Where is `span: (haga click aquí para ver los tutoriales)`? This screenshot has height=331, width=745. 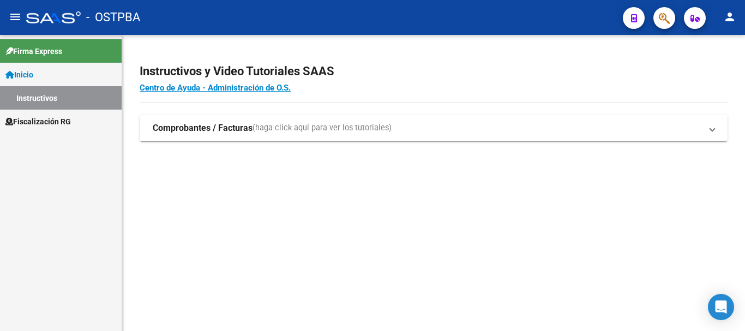 span: (haga click aquí para ver los tutoriales) is located at coordinates (322, 128).